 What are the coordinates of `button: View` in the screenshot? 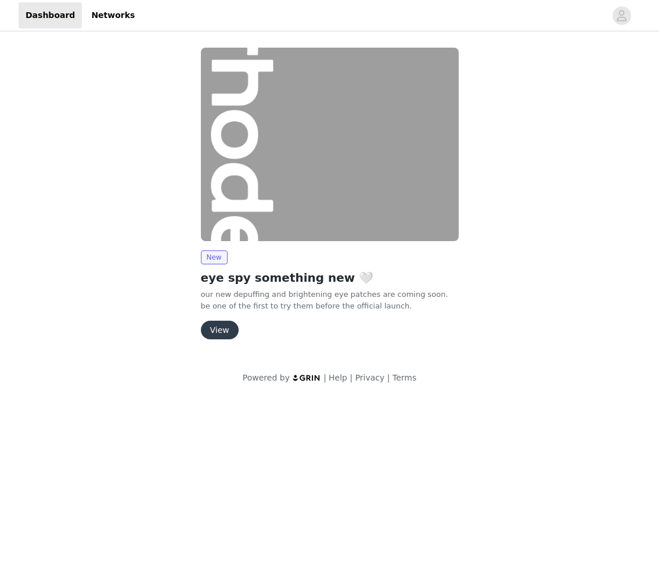 It's located at (220, 330).